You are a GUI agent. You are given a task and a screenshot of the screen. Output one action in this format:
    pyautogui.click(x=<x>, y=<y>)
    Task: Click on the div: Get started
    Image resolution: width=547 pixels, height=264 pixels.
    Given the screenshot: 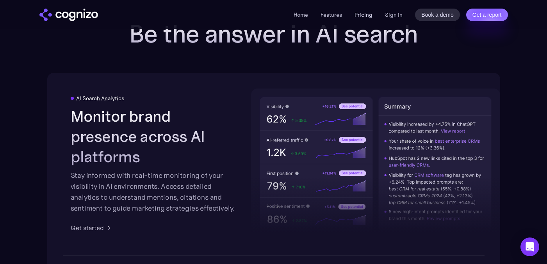 What is the action you would take?
    pyautogui.click(x=87, y=228)
    